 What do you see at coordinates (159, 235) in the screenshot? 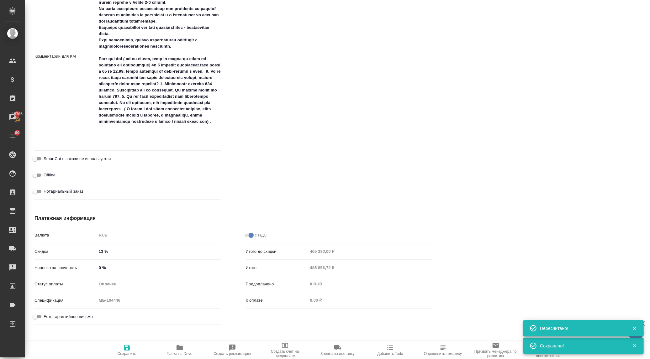
I see `div: RUB` at bounding box center [159, 235].